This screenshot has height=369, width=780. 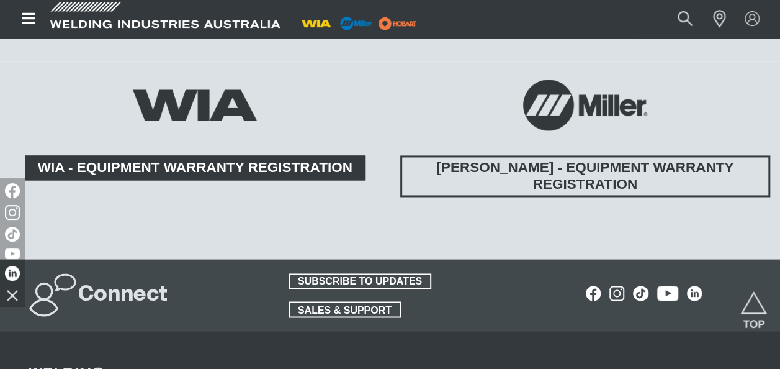 What do you see at coordinates (677, 19) in the screenshot?
I see `input: Product name or item number...` at bounding box center [677, 19].